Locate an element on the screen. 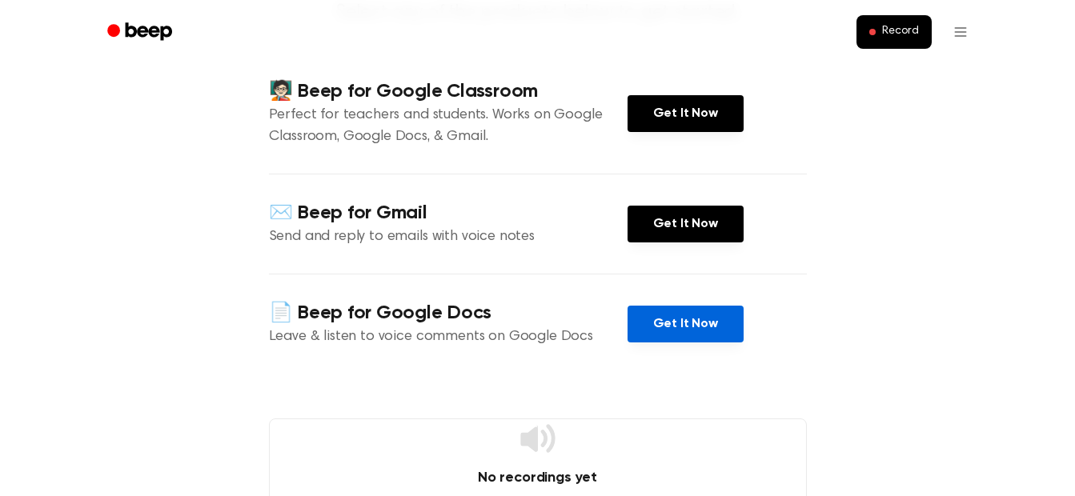 This screenshot has height=496, width=1075. p: Leave & listen to voice comments on Google Docs is located at coordinates (448, 337).